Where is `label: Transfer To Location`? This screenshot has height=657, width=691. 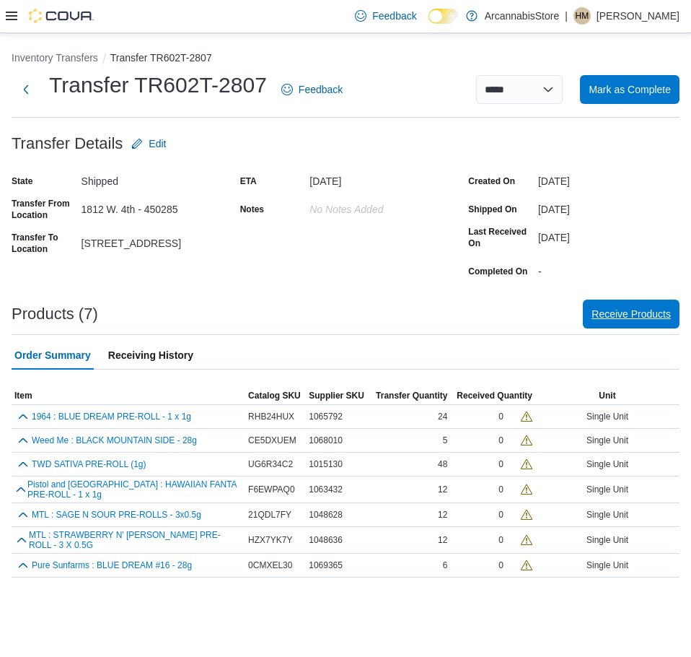
label: Transfer To Location is located at coordinates (43, 243).